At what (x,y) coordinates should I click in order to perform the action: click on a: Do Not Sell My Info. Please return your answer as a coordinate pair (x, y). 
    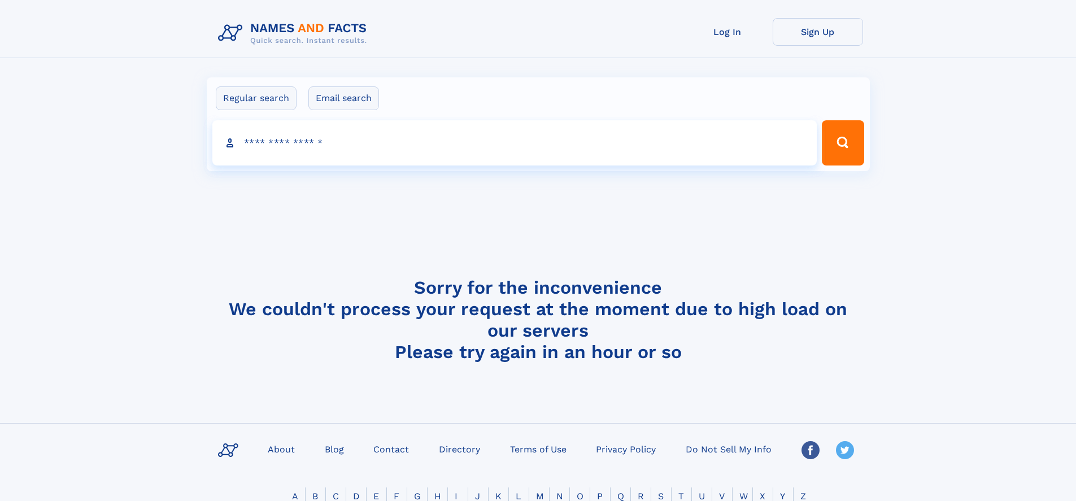
    Looking at the image, I should click on (728, 448).